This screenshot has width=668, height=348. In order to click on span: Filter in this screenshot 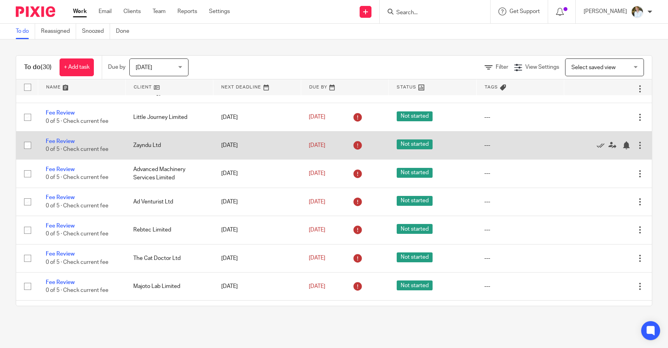, I will do `click(502, 67)`.